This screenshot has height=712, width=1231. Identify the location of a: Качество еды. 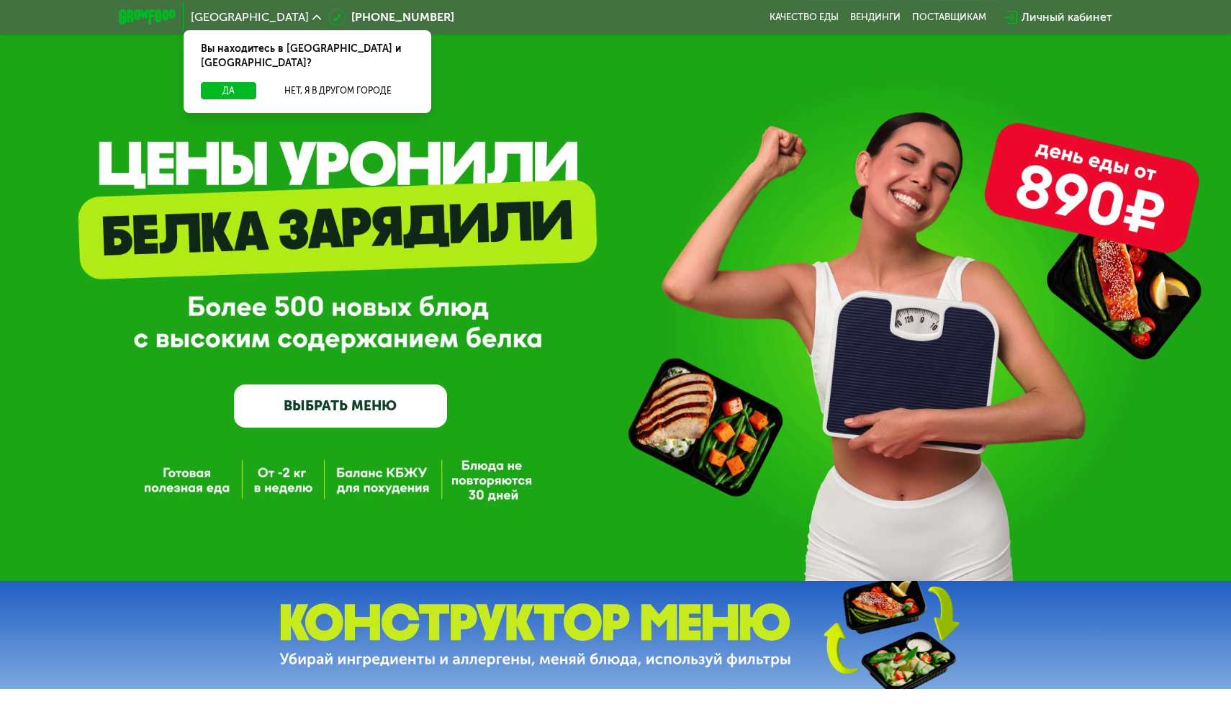
(804, 17).